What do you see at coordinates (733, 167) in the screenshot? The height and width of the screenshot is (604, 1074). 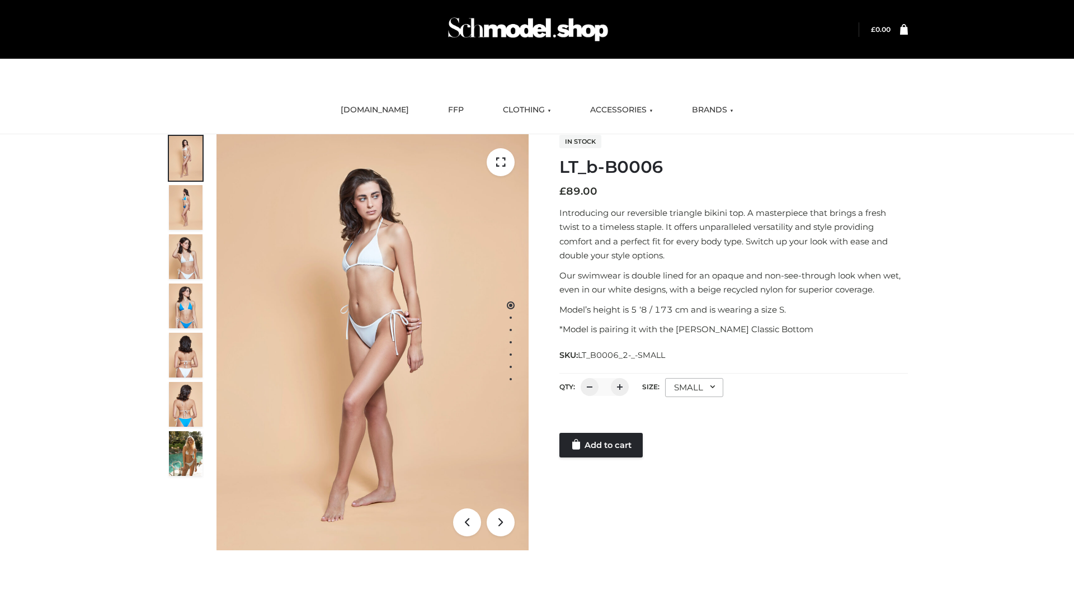 I see `h1: LT_b-B0006` at bounding box center [733, 167].